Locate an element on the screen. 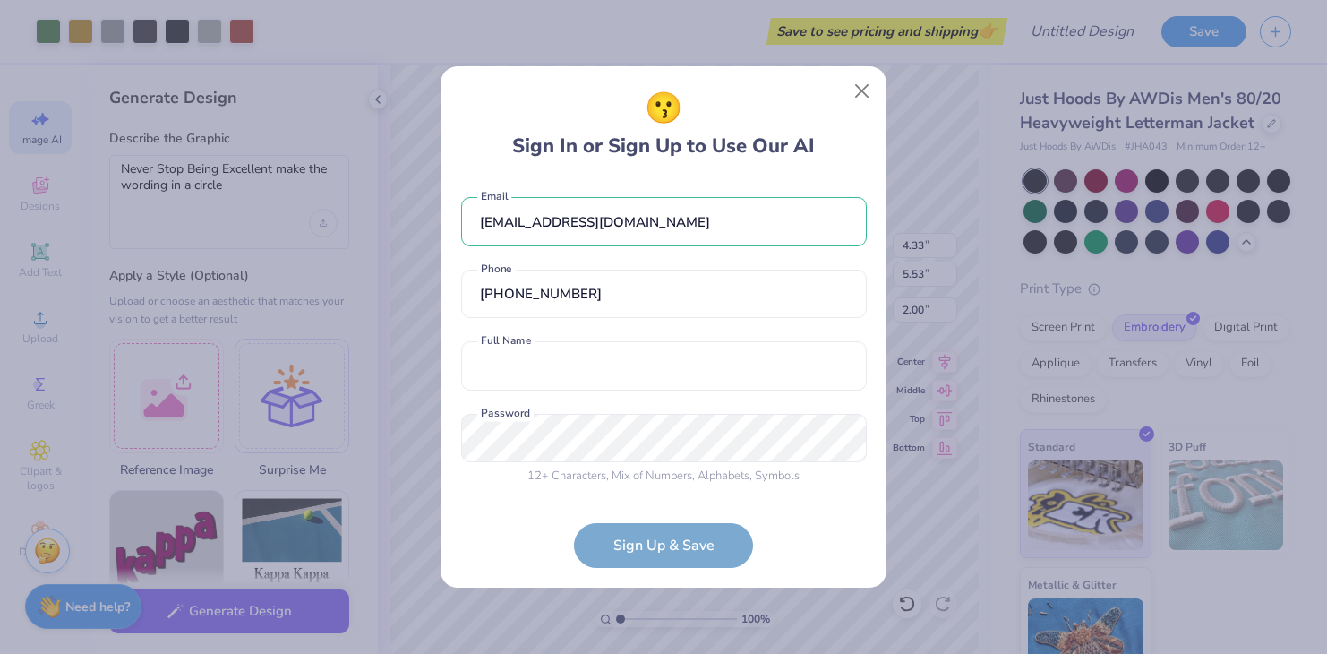 This screenshot has height=654, width=1327. span: Symbols is located at coordinates (777, 475).